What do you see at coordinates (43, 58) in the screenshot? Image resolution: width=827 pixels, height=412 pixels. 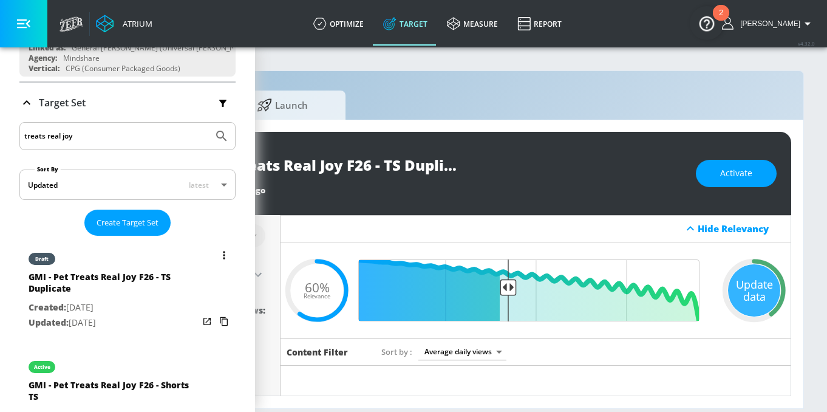 I see `div: Agency:` at bounding box center [43, 58].